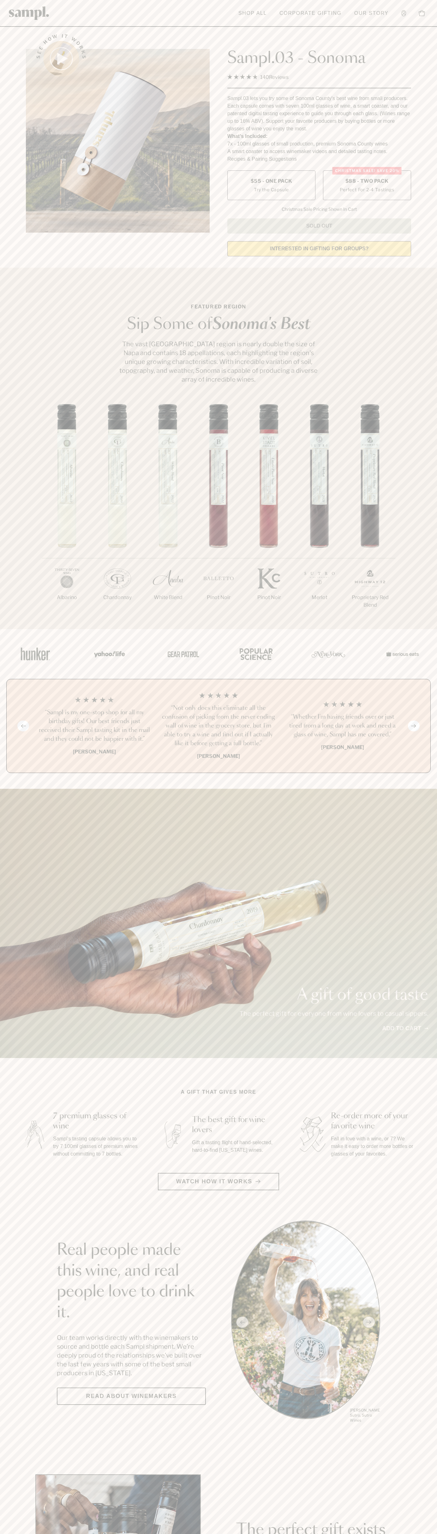 Image resolution: width=437 pixels, height=1534 pixels. Describe the element at coordinates (23, 726) in the screenshot. I see `button: Previous slide` at that location.